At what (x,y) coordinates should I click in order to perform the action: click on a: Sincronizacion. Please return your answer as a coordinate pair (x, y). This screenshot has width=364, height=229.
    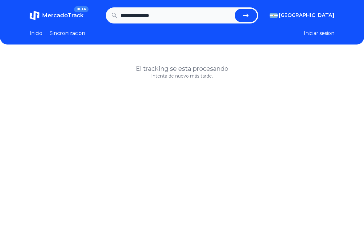
    Looking at the image, I should click on (67, 33).